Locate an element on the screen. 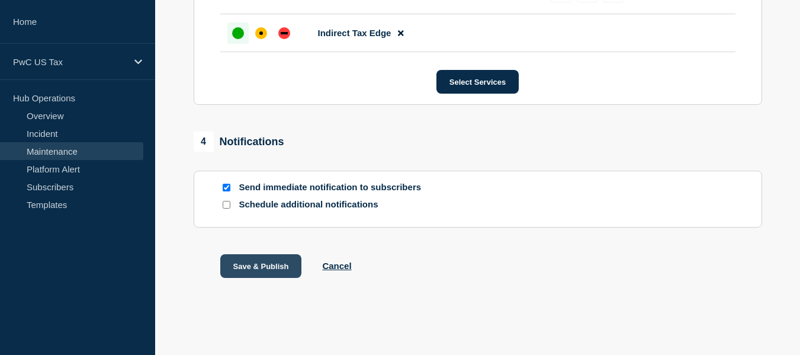 The height and width of the screenshot is (355, 800). button: Save & Publish is located at coordinates (261, 266).